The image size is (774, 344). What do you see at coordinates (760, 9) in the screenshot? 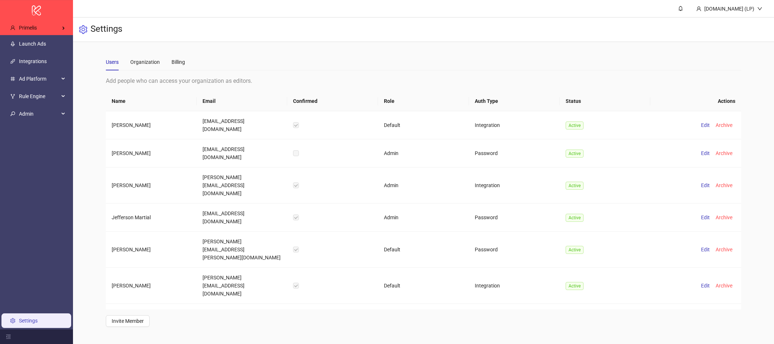
I see `span: down` at bounding box center [760, 9].